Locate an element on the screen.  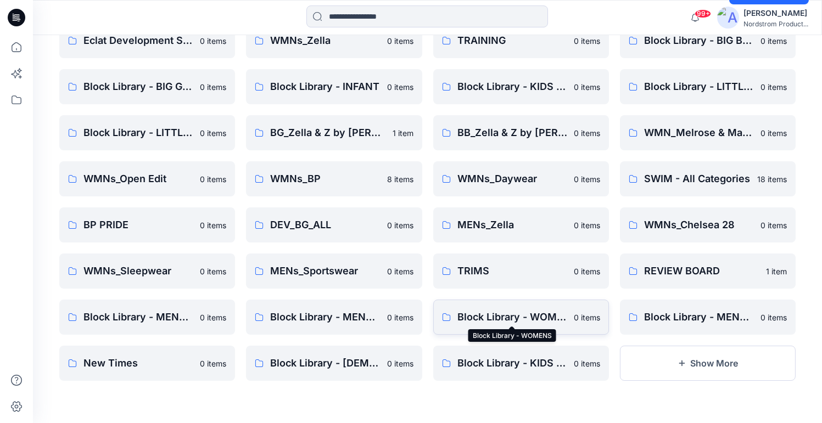
p: Block Library - LITTLE GIRLS is located at coordinates (138, 133).